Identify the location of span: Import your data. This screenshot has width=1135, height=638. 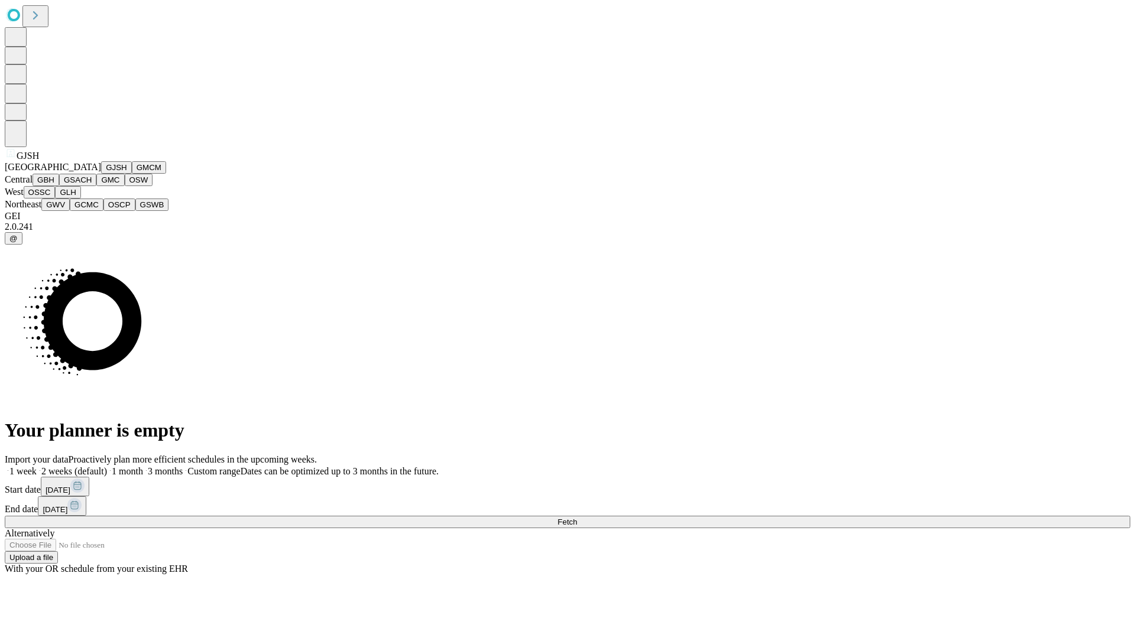
(37, 459).